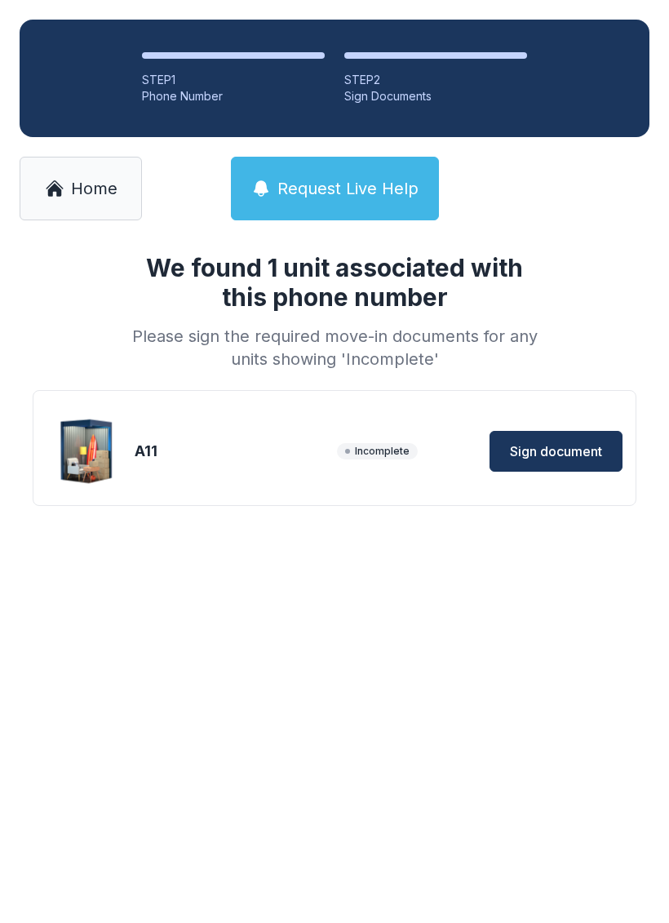  I want to click on div: STEP 1, so click(233, 80).